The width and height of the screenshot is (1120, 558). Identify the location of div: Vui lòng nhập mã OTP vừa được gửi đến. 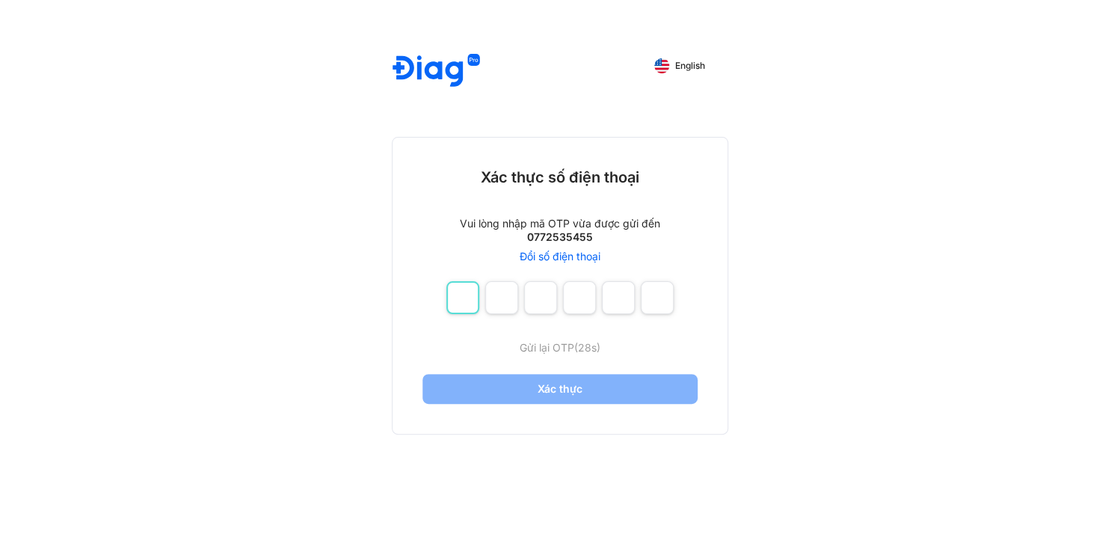
(560, 224).